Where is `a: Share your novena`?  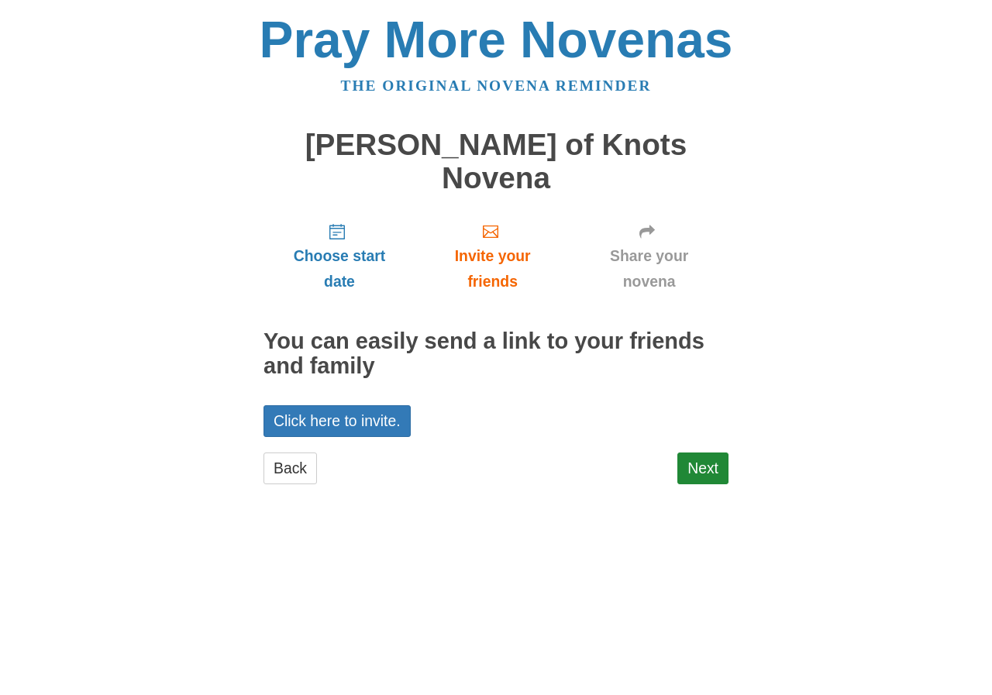 a: Share your novena is located at coordinates (649, 256).